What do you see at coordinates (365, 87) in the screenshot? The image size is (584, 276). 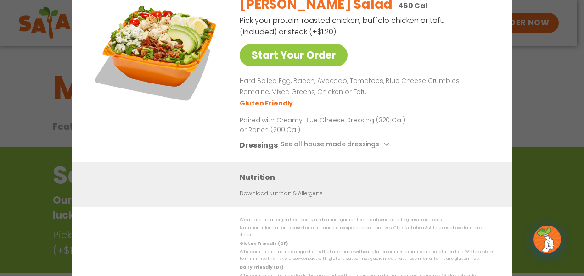 I see `p: Hard Boiled Egg, Bacon, Avocado, Tomatoes, Blue Cheese Crumbles, Romaine, Mixed Greens, Chicken o...` at bounding box center [365, 87].